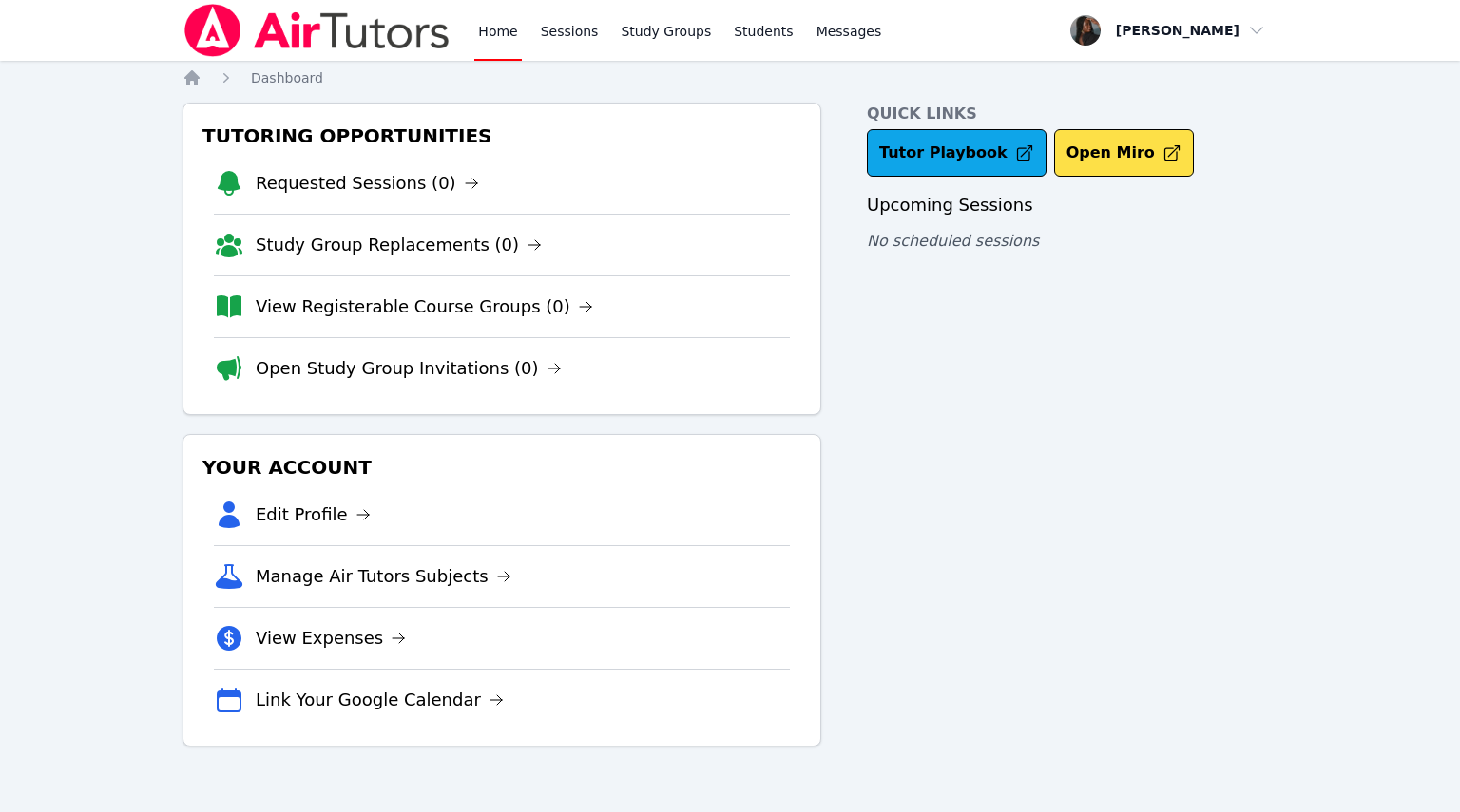 The width and height of the screenshot is (1460, 812). Describe the element at coordinates (409, 369) in the screenshot. I see `a: Open Study Group Invitations (0)` at that location.